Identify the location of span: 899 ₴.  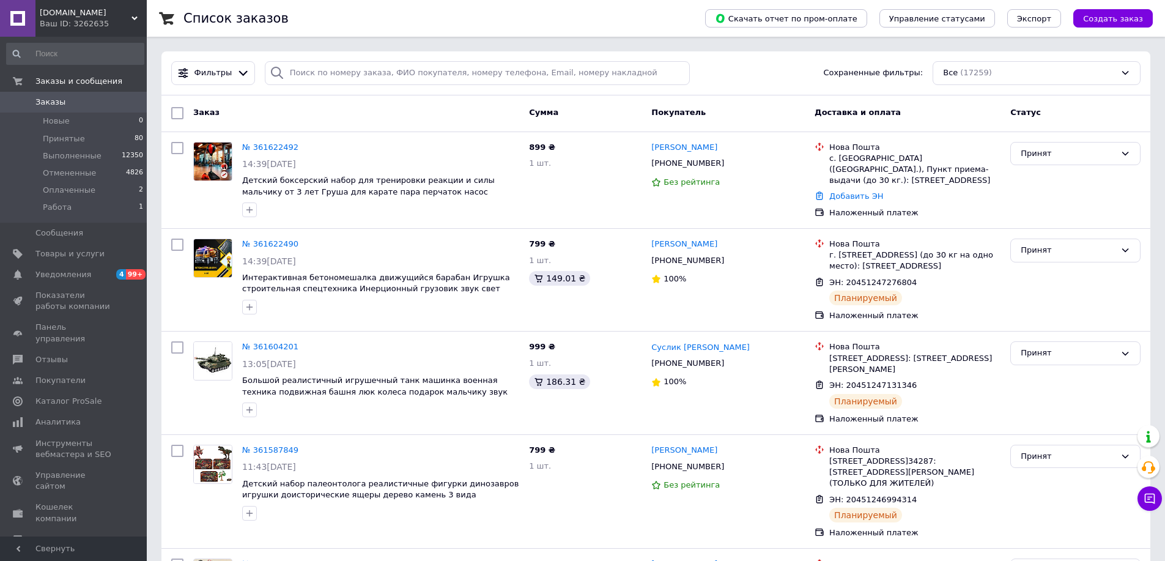
(542, 147).